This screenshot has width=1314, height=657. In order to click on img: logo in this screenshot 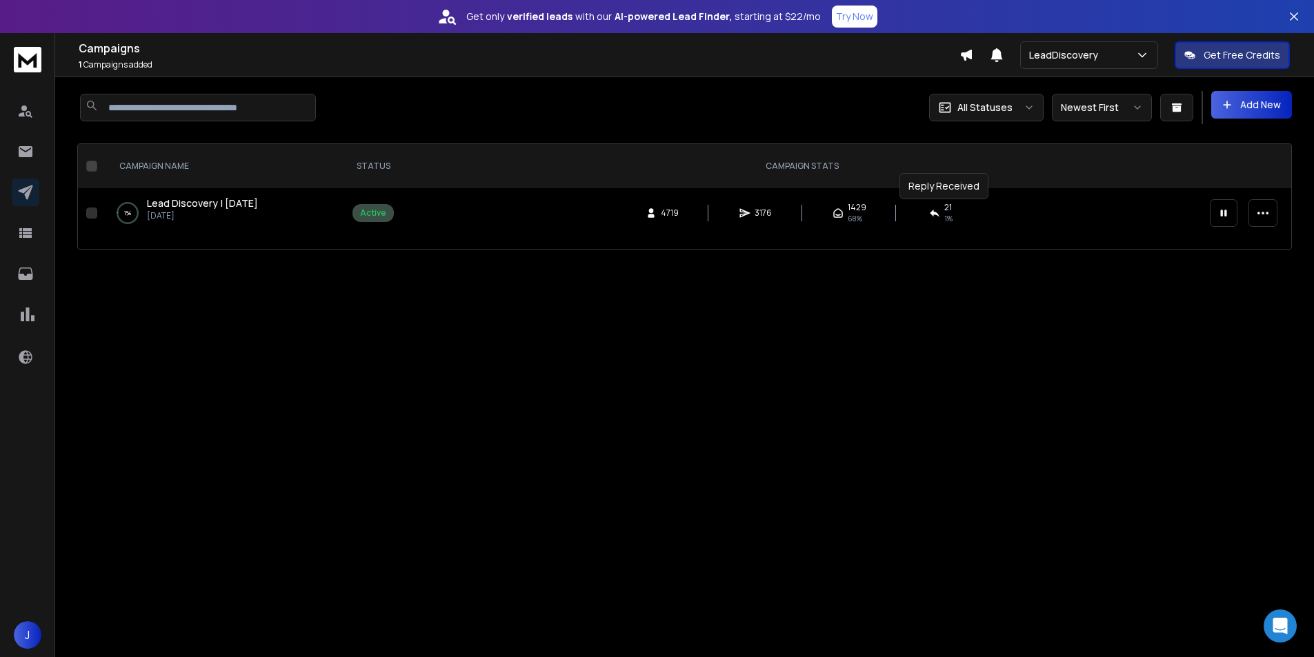, I will do `click(28, 59)`.